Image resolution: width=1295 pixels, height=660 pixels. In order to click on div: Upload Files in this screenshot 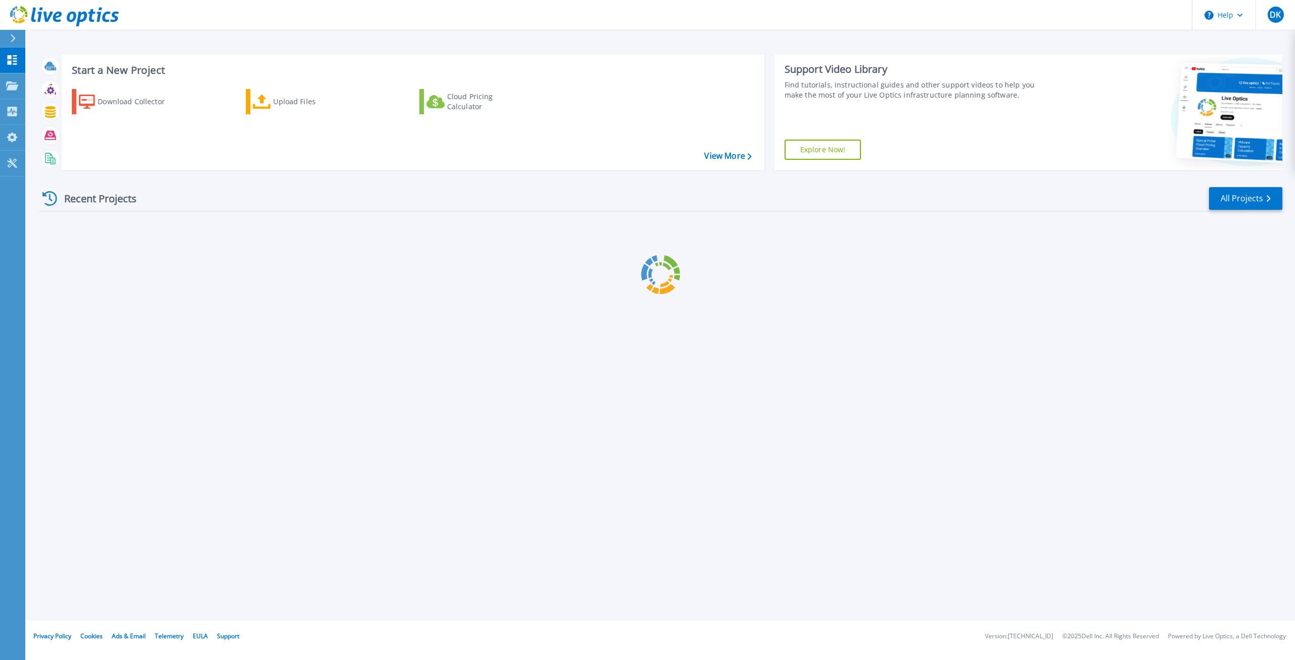, I will do `click(314, 102)`.